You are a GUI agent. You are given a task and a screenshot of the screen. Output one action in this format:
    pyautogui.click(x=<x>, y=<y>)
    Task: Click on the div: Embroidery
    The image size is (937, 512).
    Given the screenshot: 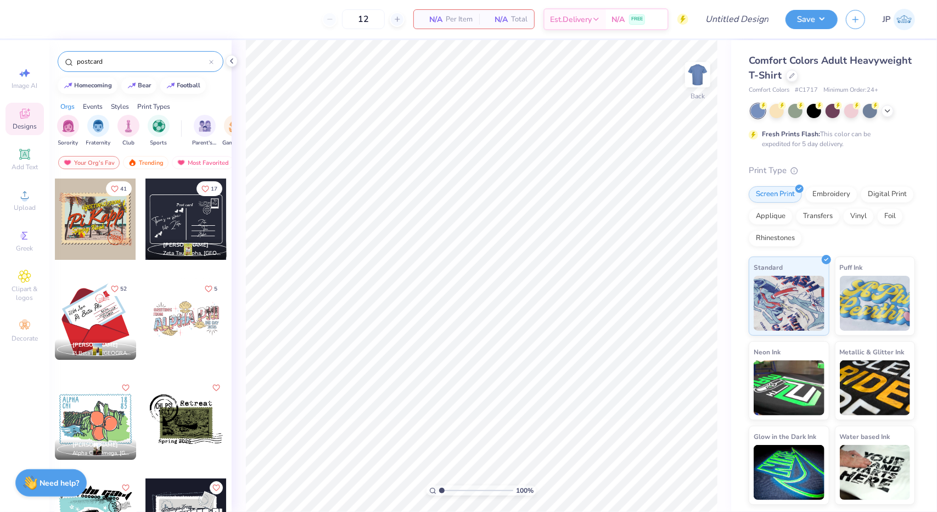 What is the action you would take?
    pyautogui.click(x=831, y=194)
    